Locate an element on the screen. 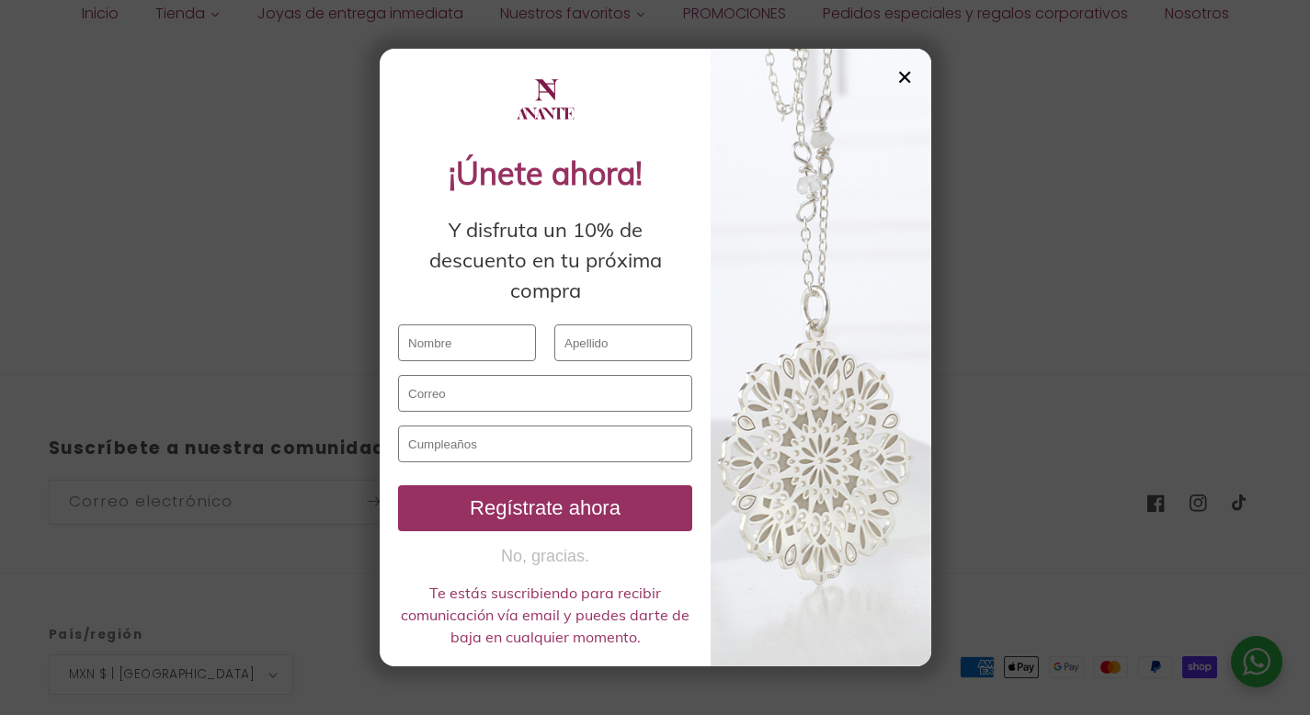  div: Te estás suscribiendo para recibir comunicación vía email y puedes darte de baja en cualquier mom... is located at coordinates (545, 615).